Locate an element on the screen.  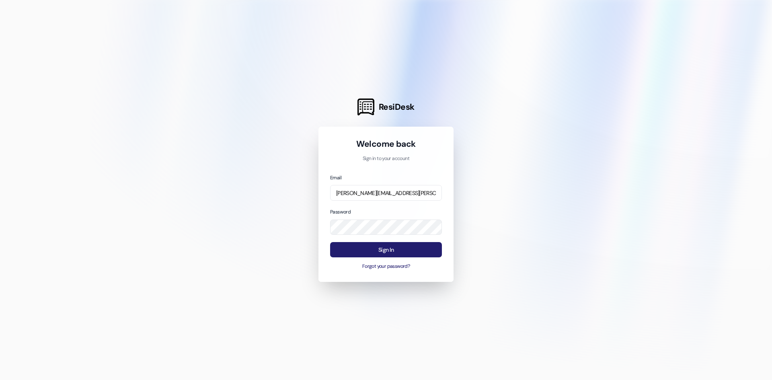
label: Email is located at coordinates (336, 178).